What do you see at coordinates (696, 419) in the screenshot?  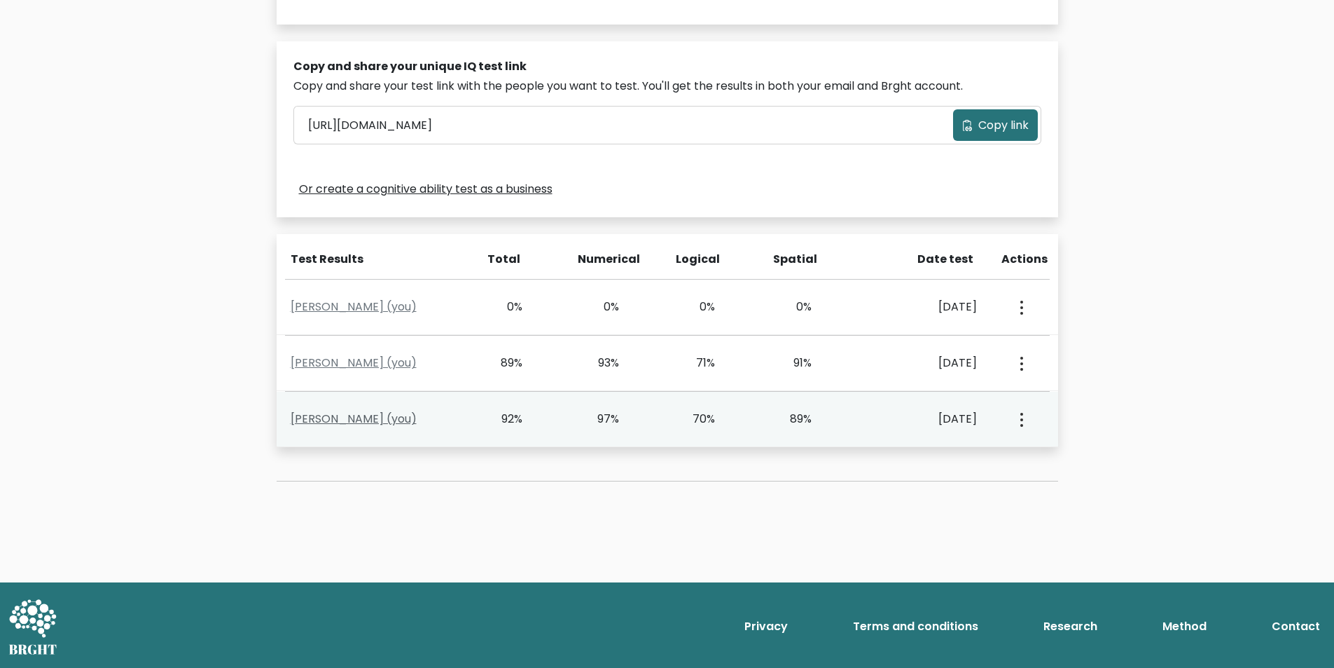 I see `div: 70%` at bounding box center [696, 419].